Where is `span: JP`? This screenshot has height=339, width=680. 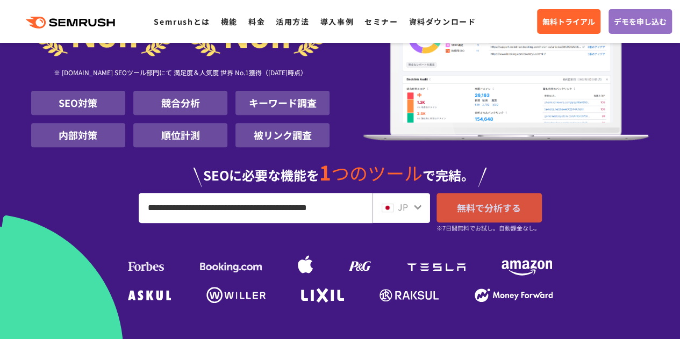 span: JP is located at coordinates (403, 207).